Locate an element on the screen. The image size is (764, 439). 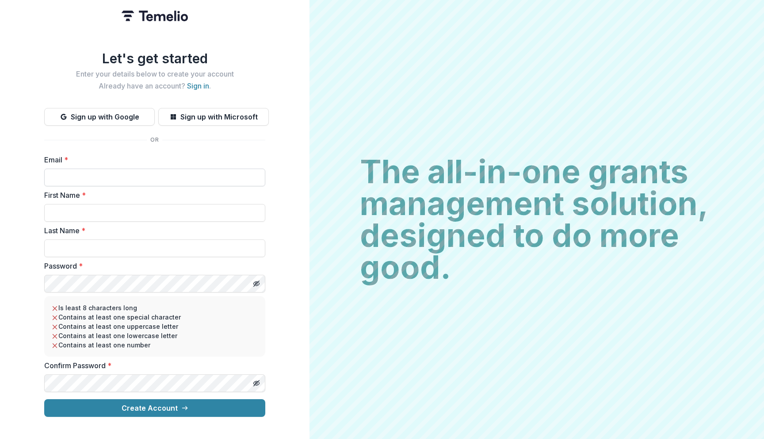
li: Is least 8 characters long is located at coordinates (155, 307).